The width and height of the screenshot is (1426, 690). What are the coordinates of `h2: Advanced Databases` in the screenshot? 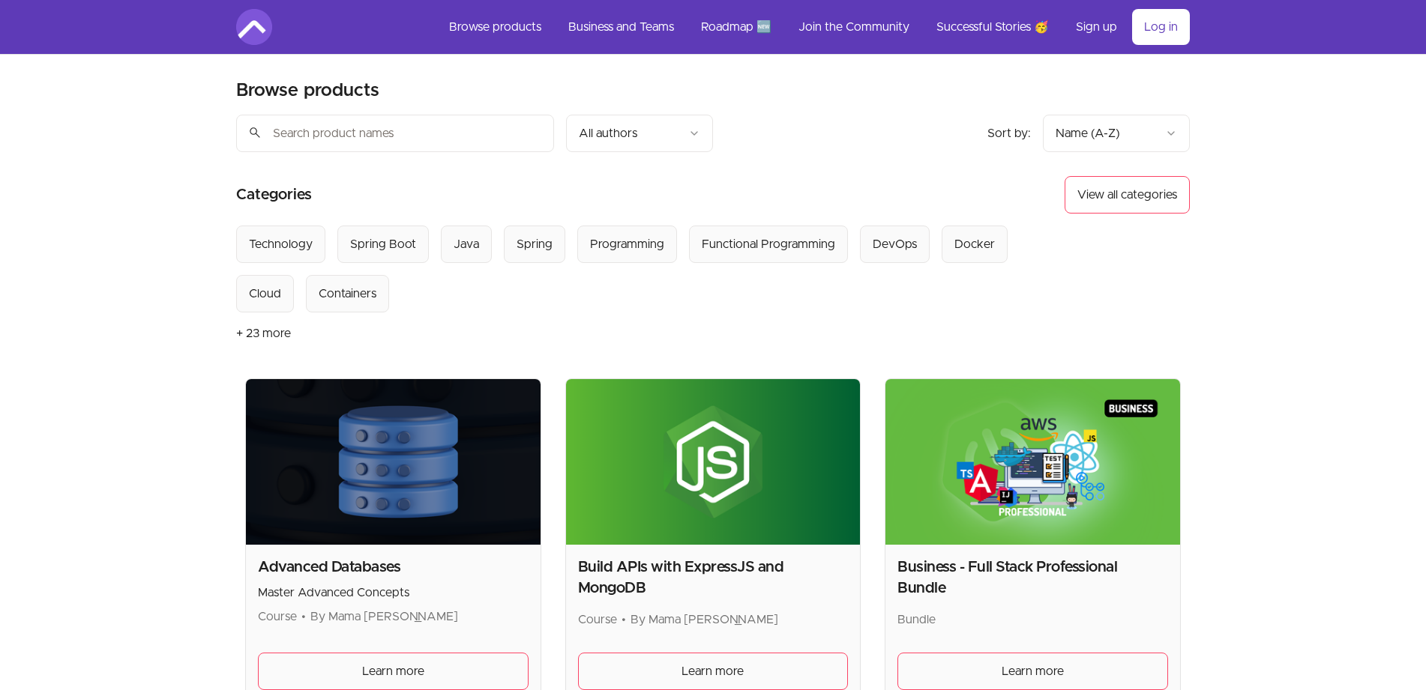 It's located at (393, 567).